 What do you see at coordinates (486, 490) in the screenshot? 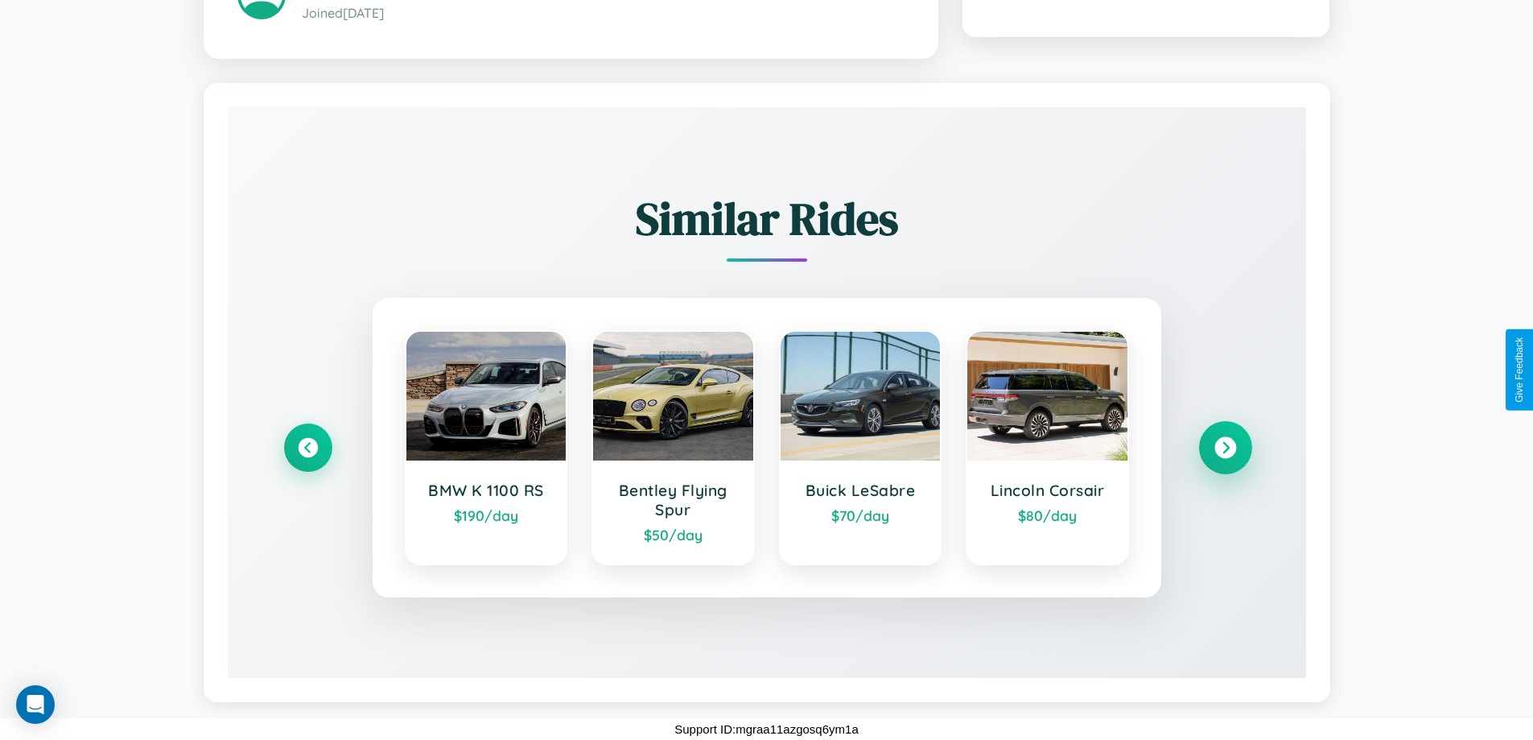
I see `h3: BMW K 1100 RS` at bounding box center [486, 490].